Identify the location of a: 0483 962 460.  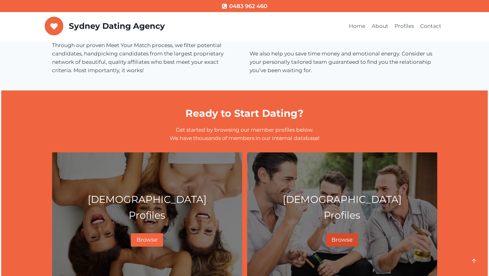
(244, 6).